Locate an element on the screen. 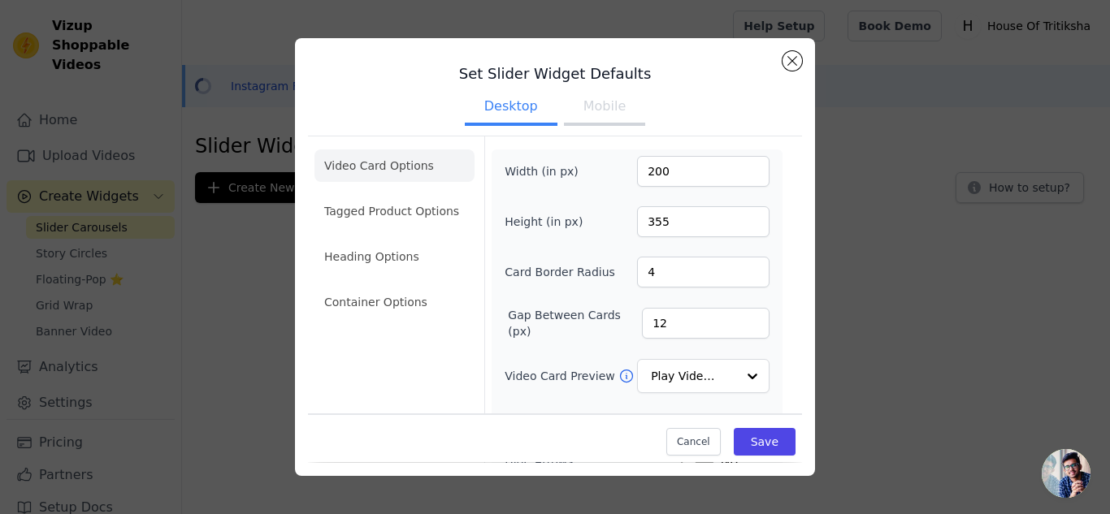 The width and height of the screenshot is (1110, 514). button: Close modal is located at coordinates (792, 61).